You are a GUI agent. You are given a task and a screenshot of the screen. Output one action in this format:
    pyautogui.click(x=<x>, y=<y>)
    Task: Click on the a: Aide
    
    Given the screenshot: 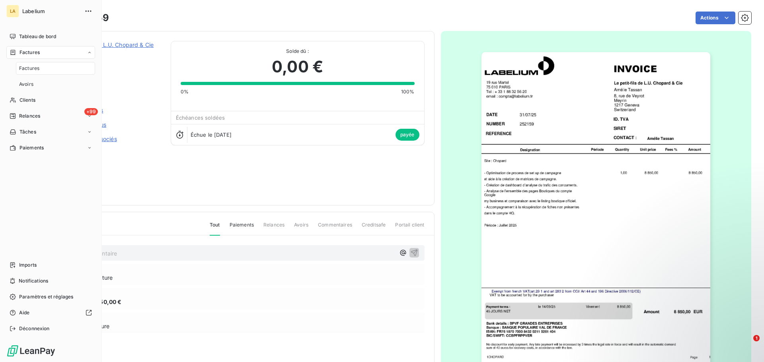 What is the action you would take?
    pyautogui.click(x=51, y=313)
    